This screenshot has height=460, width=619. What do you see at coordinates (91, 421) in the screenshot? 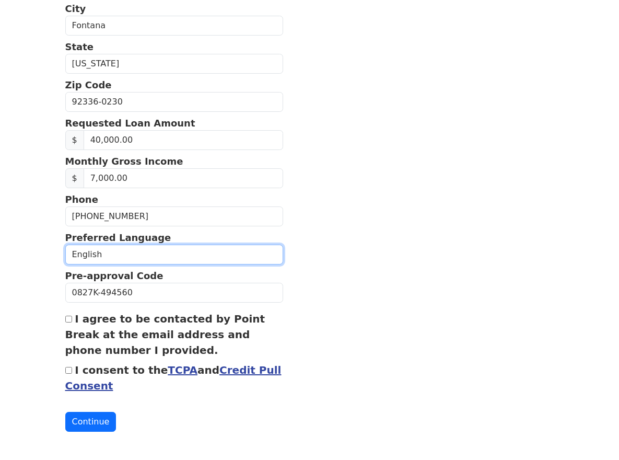
I see `button: Continue` at bounding box center [91, 421].